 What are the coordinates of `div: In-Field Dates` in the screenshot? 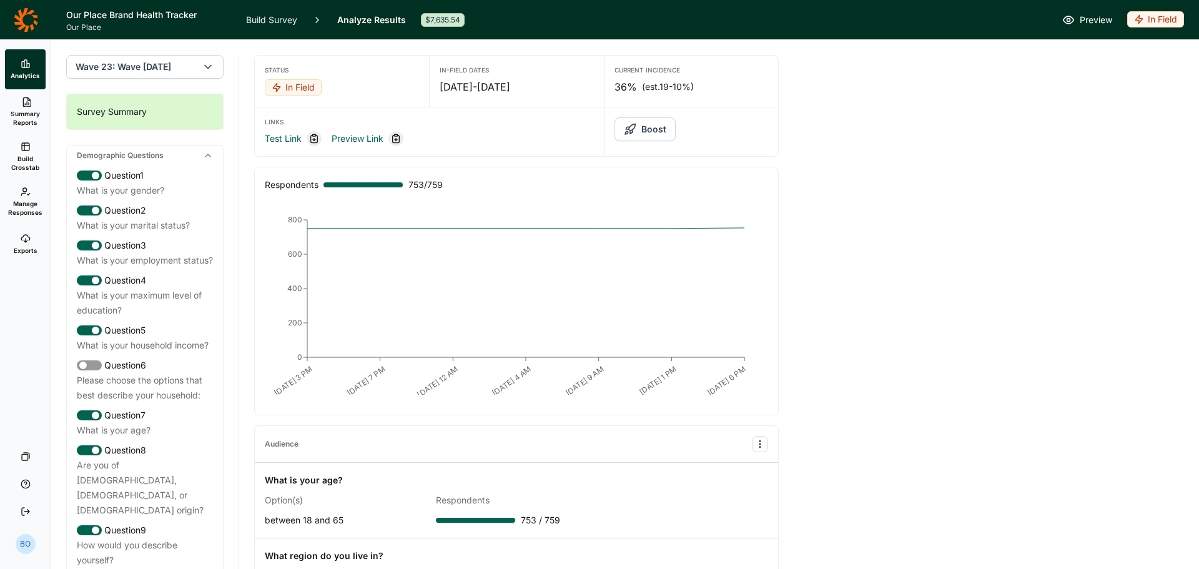 It's located at (516, 70).